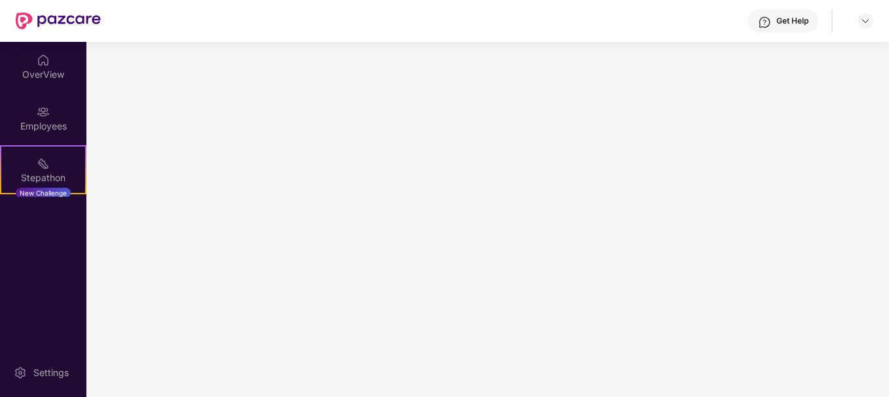 This screenshot has height=397, width=889. Describe the element at coordinates (51, 373) in the screenshot. I see `div: Settings` at that location.